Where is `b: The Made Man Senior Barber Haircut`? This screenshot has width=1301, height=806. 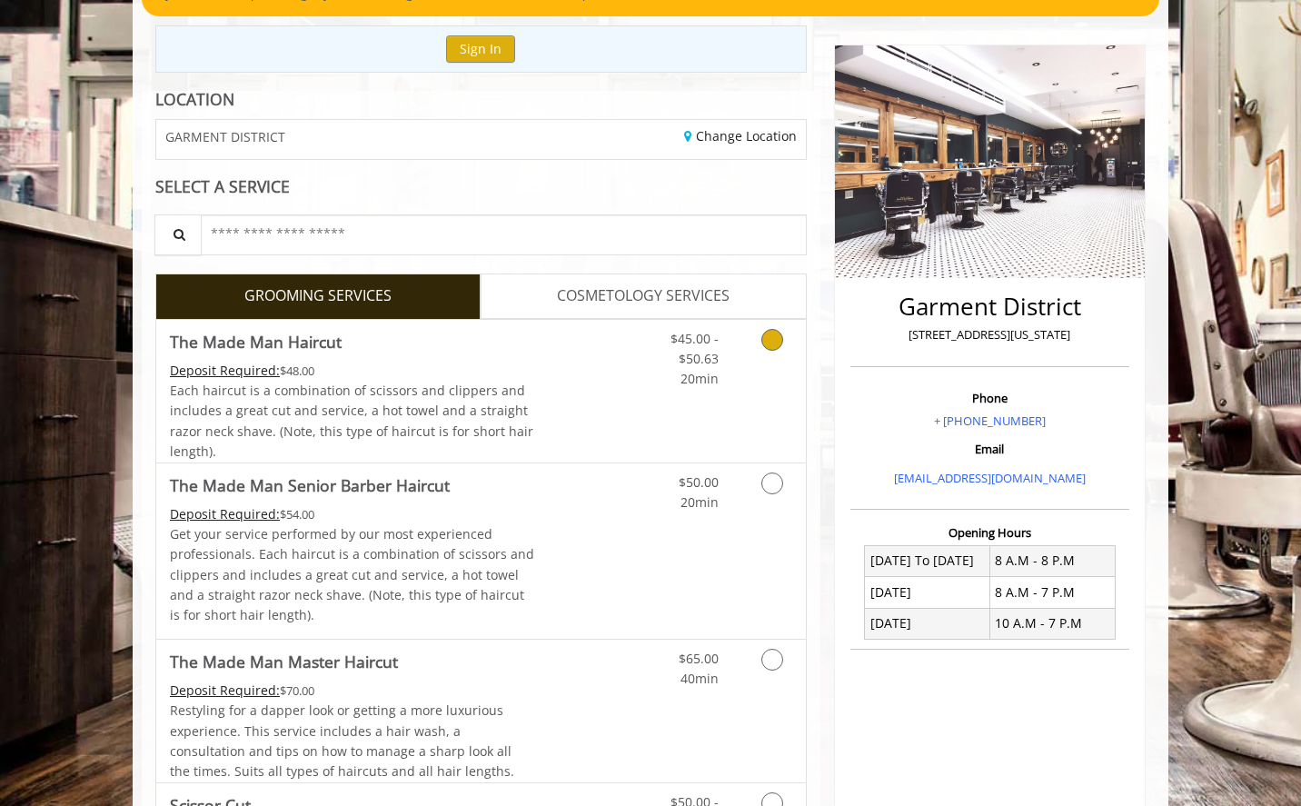 b: The Made Man Senior Barber Haircut is located at coordinates (310, 485).